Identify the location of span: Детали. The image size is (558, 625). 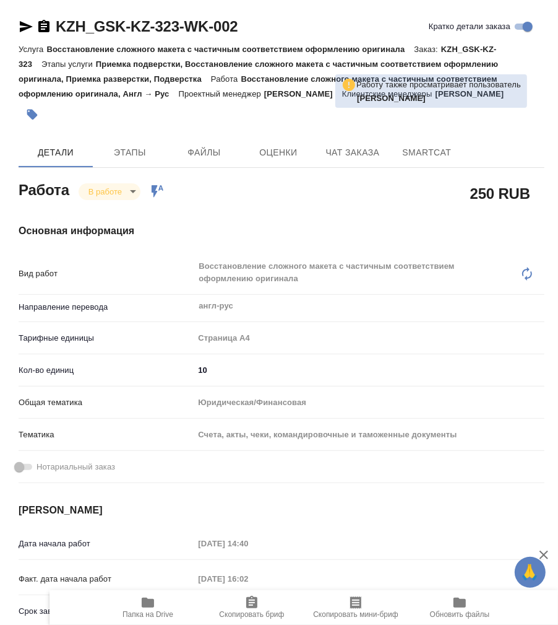
(56, 152).